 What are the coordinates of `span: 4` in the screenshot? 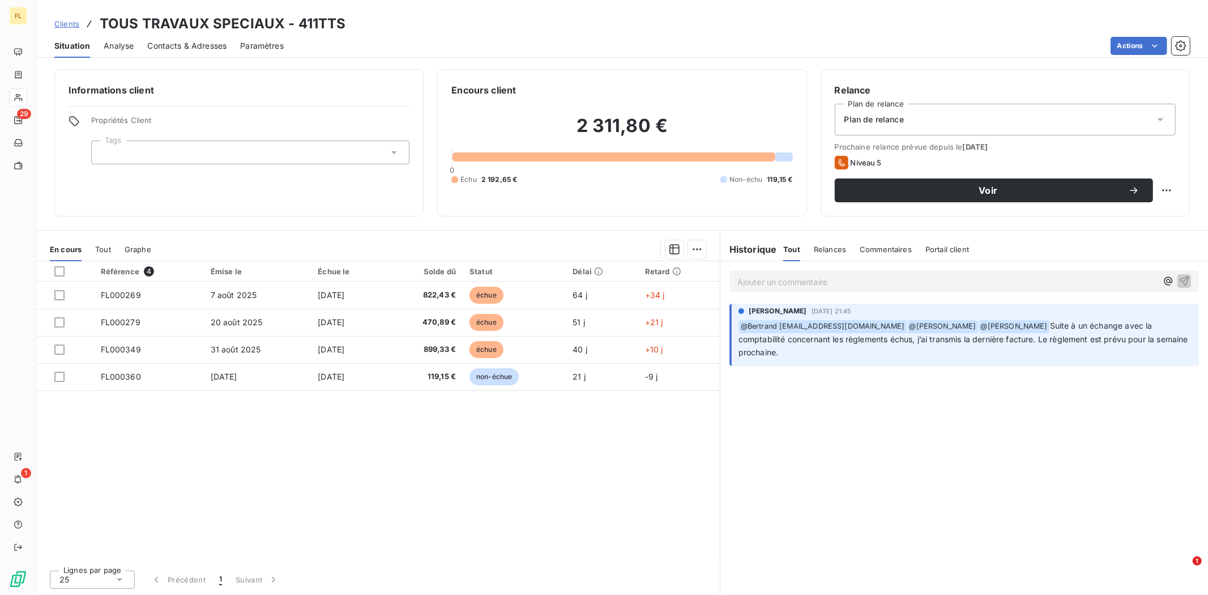 It's located at (149, 271).